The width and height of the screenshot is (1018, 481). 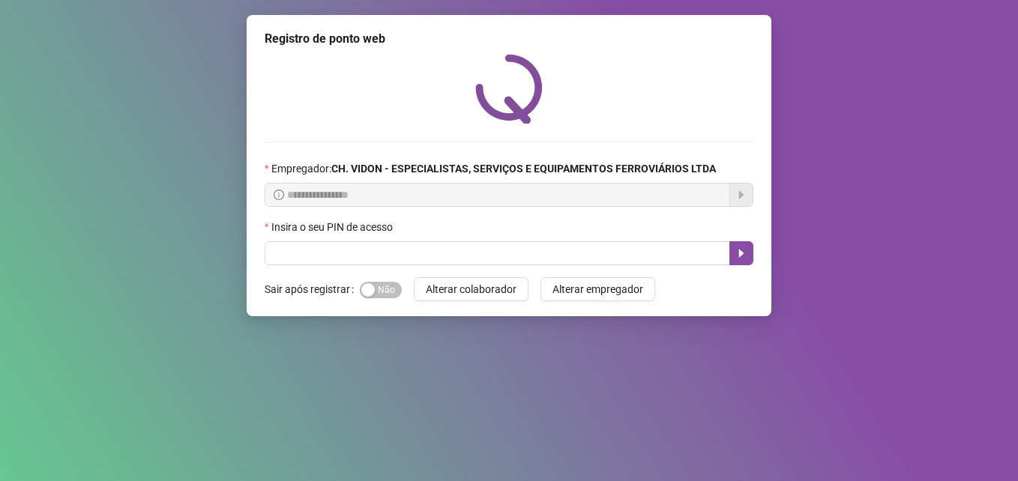 What do you see at coordinates (279, 195) in the screenshot?
I see `span: info-circle` at bounding box center [279, 195].